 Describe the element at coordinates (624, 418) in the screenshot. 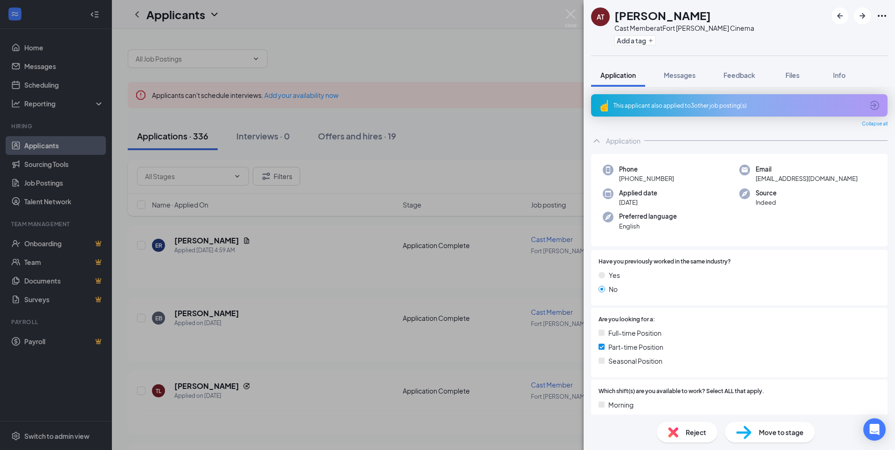

I see `span: Afternoon` at that location.